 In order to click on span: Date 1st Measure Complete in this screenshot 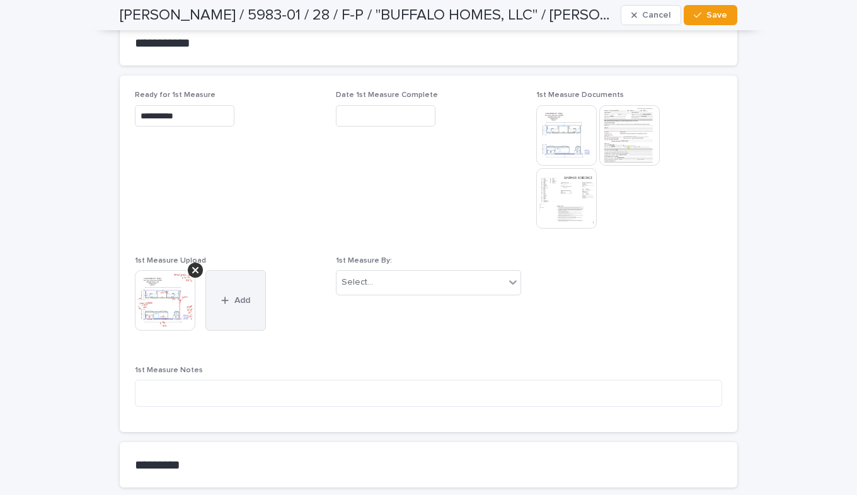, I will do `click(387, 95)`.